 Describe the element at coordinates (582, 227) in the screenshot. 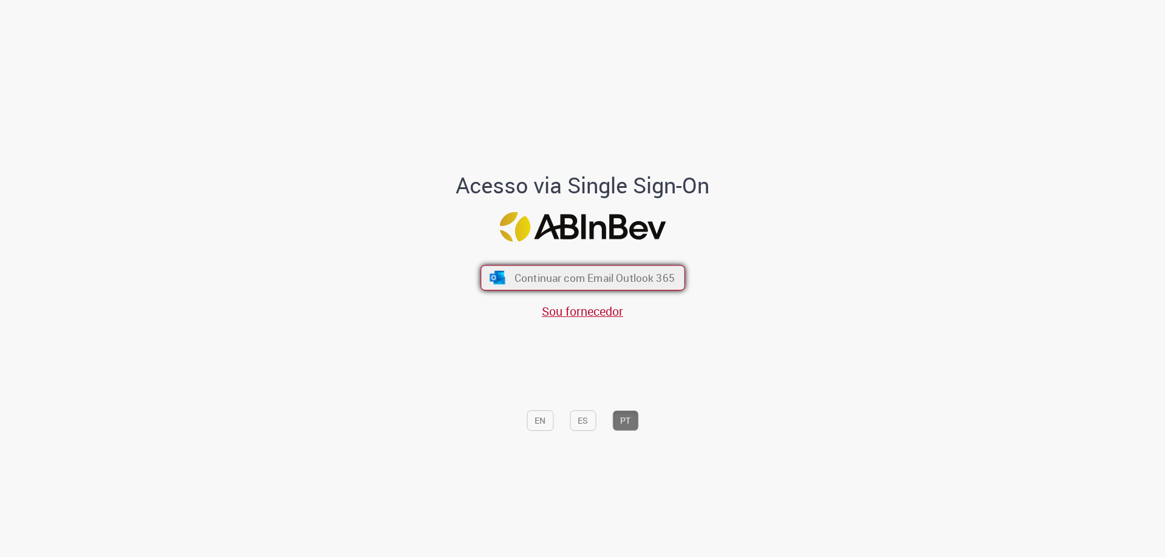

I see `img: Logo ABInBev` at that location.